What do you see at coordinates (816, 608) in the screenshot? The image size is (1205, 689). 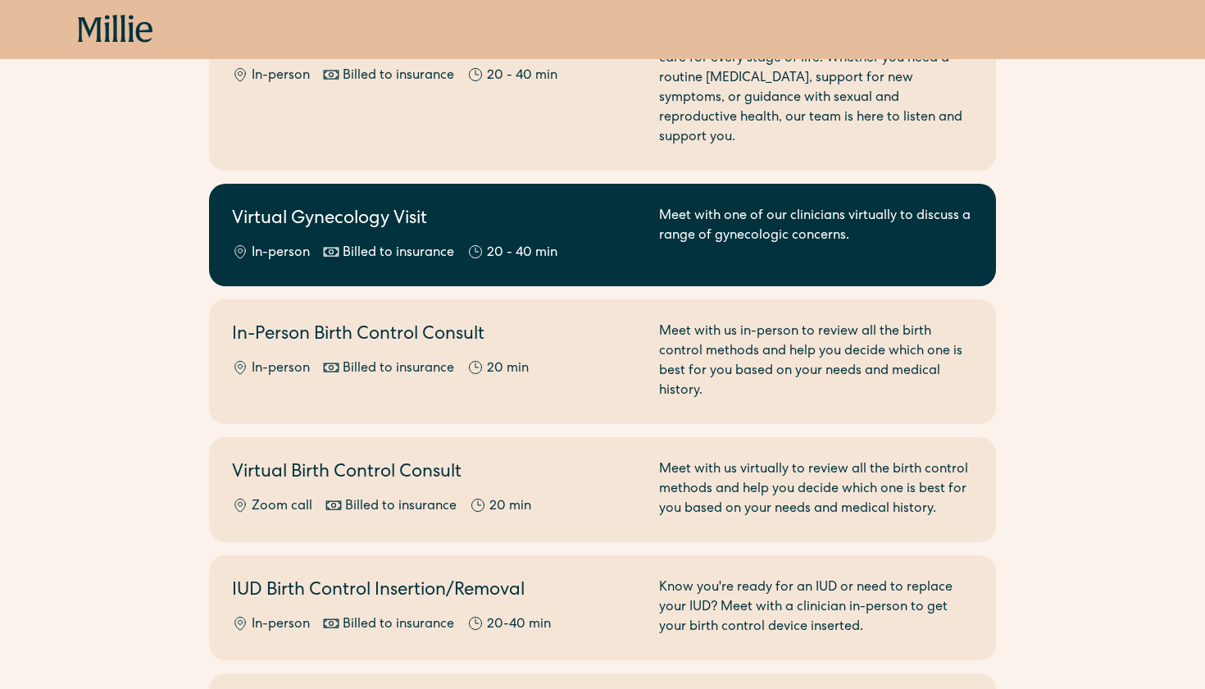 I see `div: Know you're ready for an IUD or need to replace your IUD? Meet with a clinician in-person to get ...` at bounding box center [816, 608].